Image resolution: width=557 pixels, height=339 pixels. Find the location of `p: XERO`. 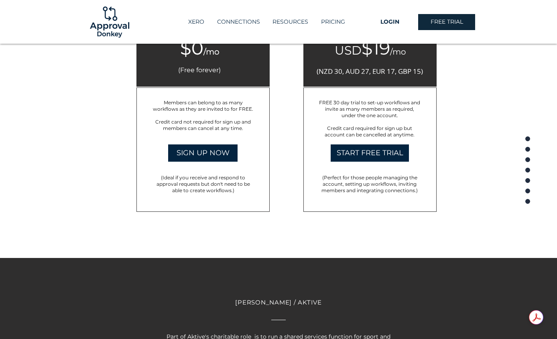

p: XERO is located at coordinates (196, 22).